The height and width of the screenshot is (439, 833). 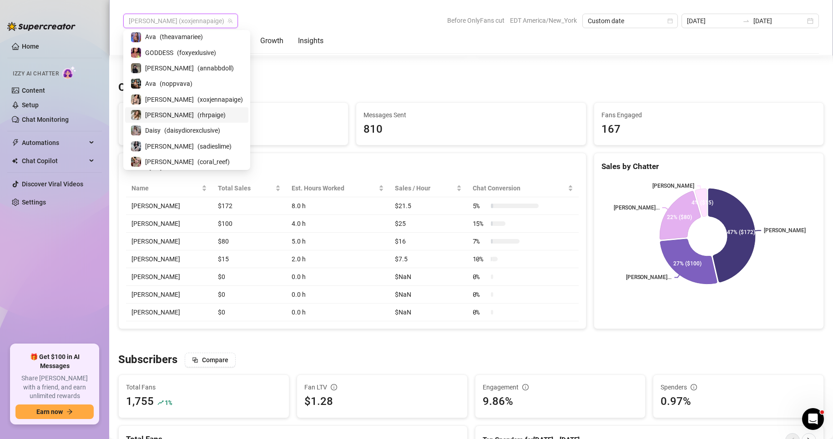 What do you see at coordinates (709, 115) in the screenshot?
I see `span: Fans Engaged` at bounding box center [709, 115].